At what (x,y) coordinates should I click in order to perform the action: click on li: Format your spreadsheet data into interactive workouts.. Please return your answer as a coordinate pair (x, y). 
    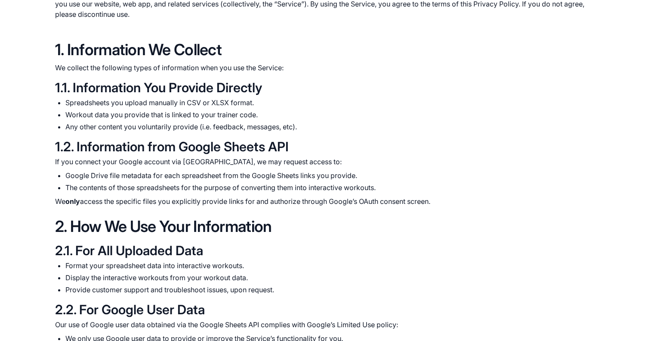
    Looking at the image, I should click on (336, 265).